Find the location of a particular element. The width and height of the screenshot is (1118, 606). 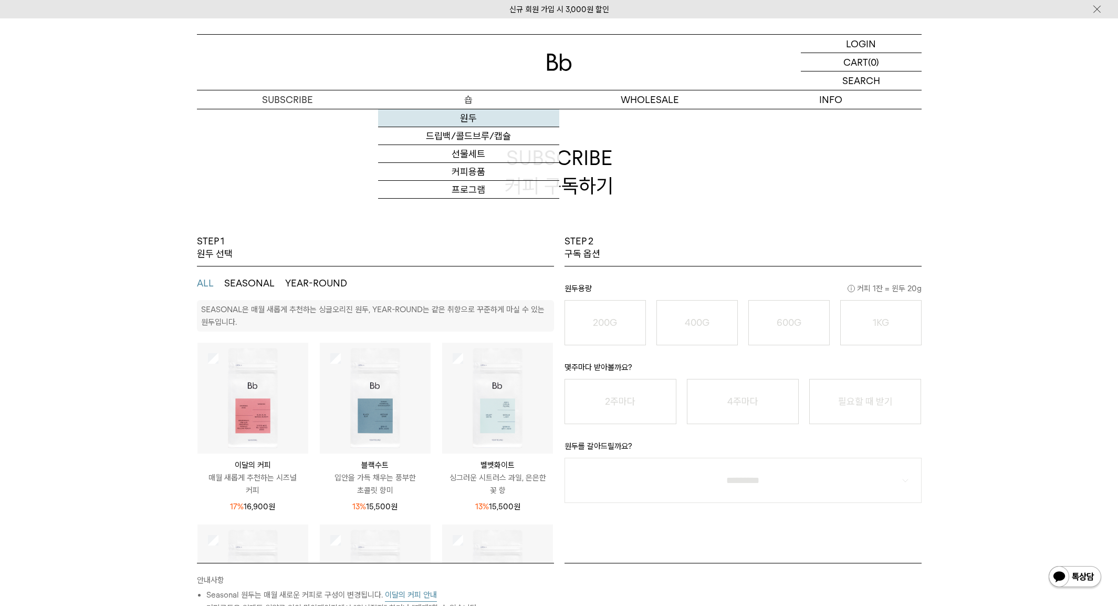

p: INFO is located at coordinates (831, 99).